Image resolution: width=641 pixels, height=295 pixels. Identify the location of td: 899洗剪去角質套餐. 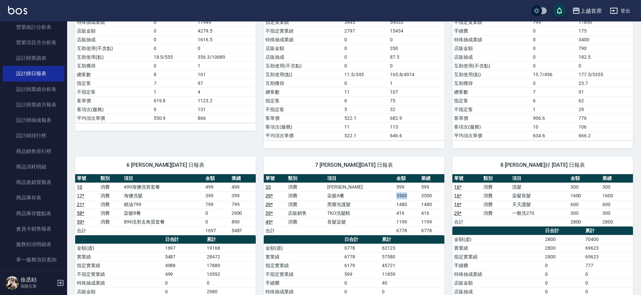
(163, 222).